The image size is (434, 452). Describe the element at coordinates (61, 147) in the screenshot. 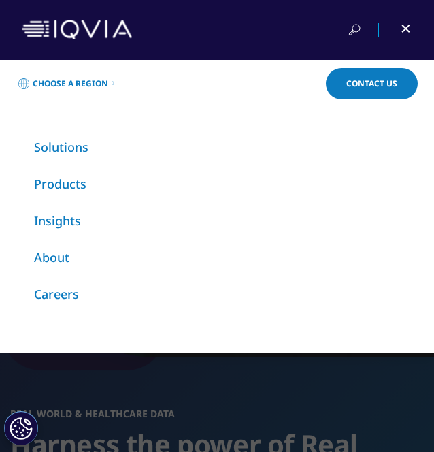

I see `a: Solutions` at that location.